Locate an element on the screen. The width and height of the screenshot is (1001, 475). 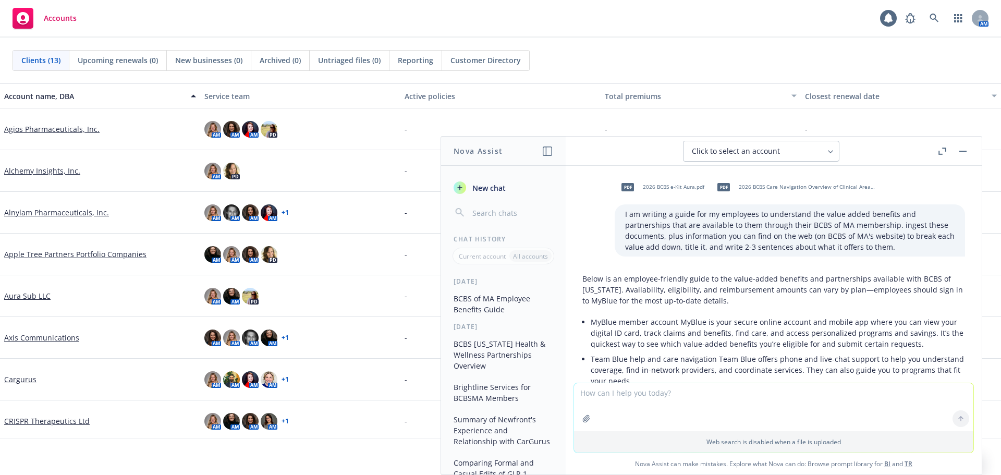
div: Service team is located at coordinates (300, 96).